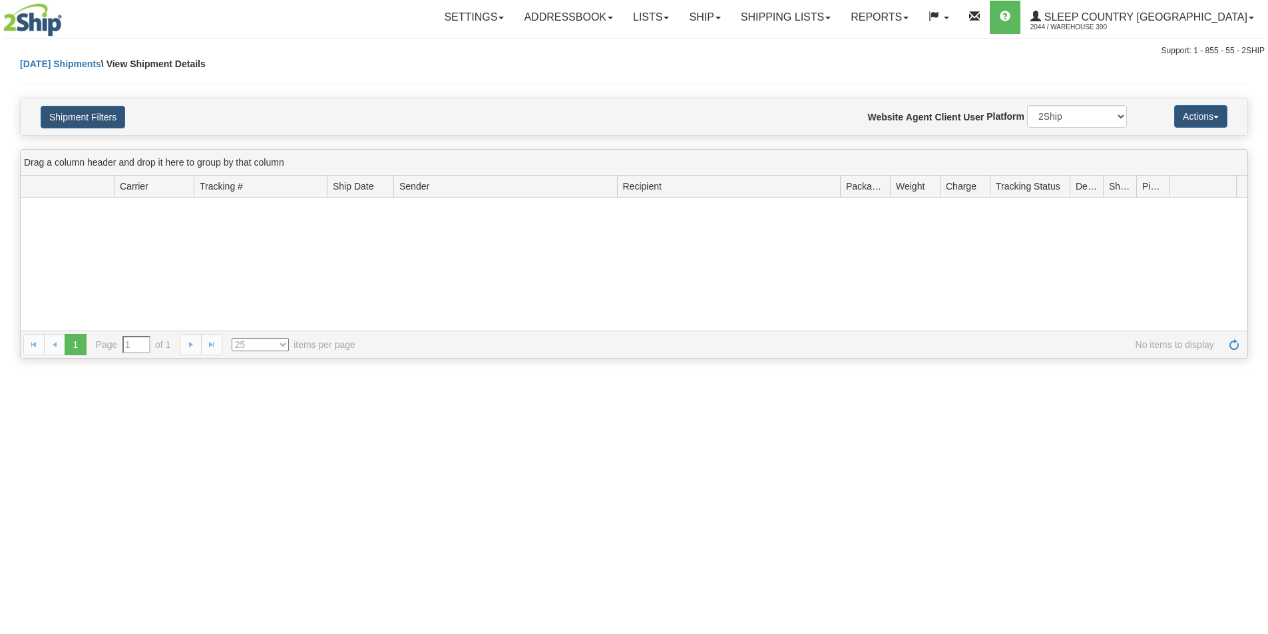 The image size is (1268, 634). What do you see at coordinates (134, 186) in the screenshot?
I see `span: Carrier` at bounding box center [134, 186].